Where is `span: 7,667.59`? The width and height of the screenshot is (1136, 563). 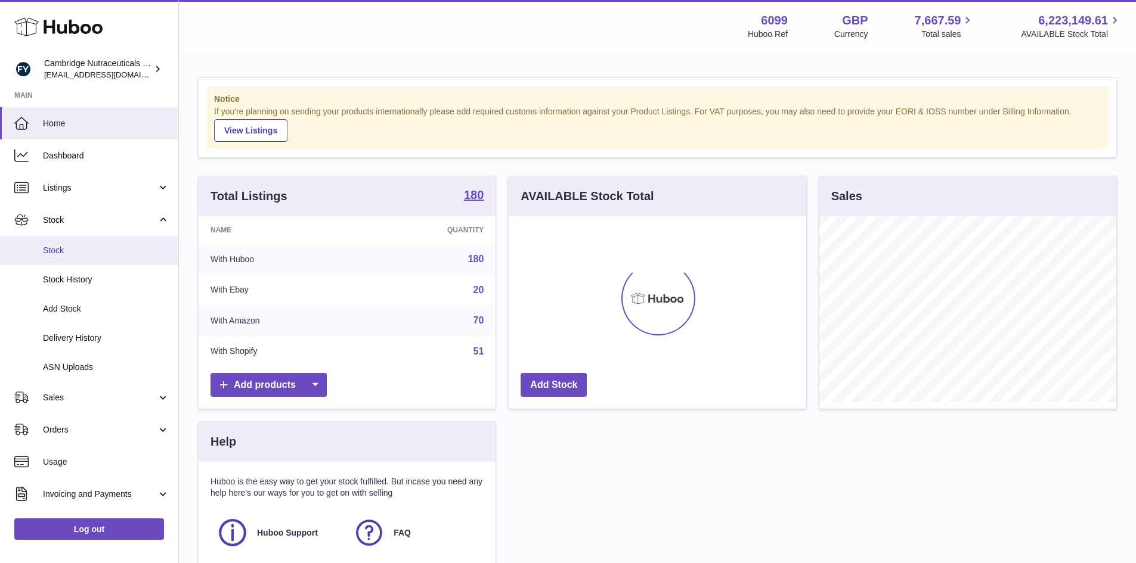 span: 7,667.59 is located at coordinates (938, 20).